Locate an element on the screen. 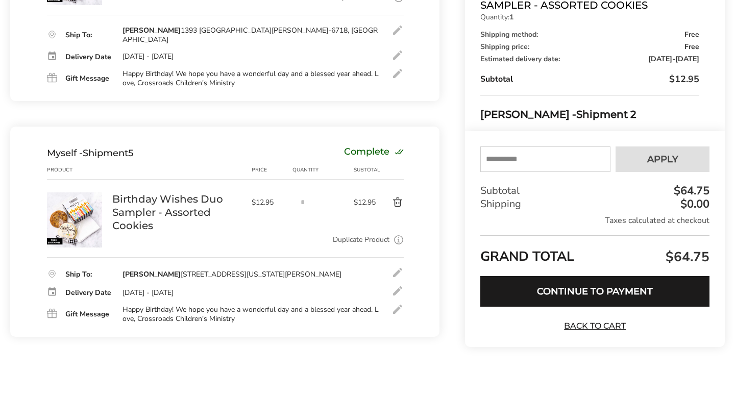 This screenshot has height=397, width=735. img: Birthday Wishes Duo Sampler - Assorted Cookies is located at coordinates (75, 220).